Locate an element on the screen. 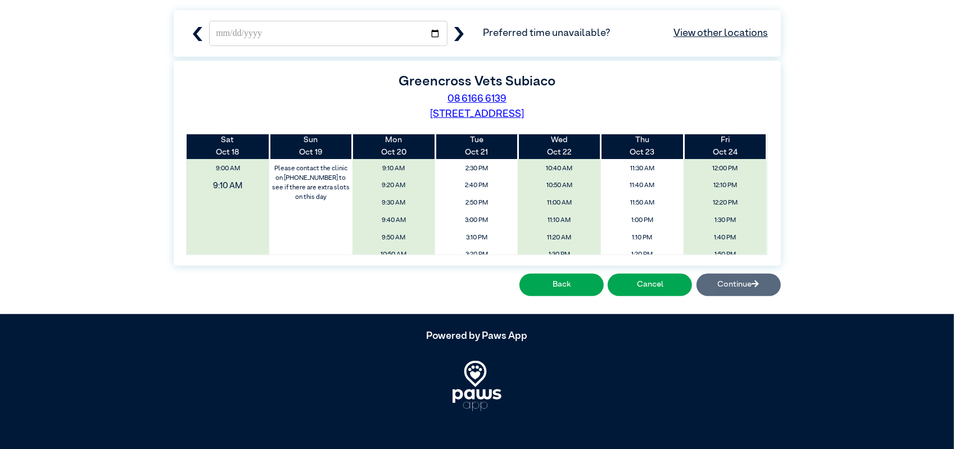  th: Oct 20 is located at coordinates (393, 146).